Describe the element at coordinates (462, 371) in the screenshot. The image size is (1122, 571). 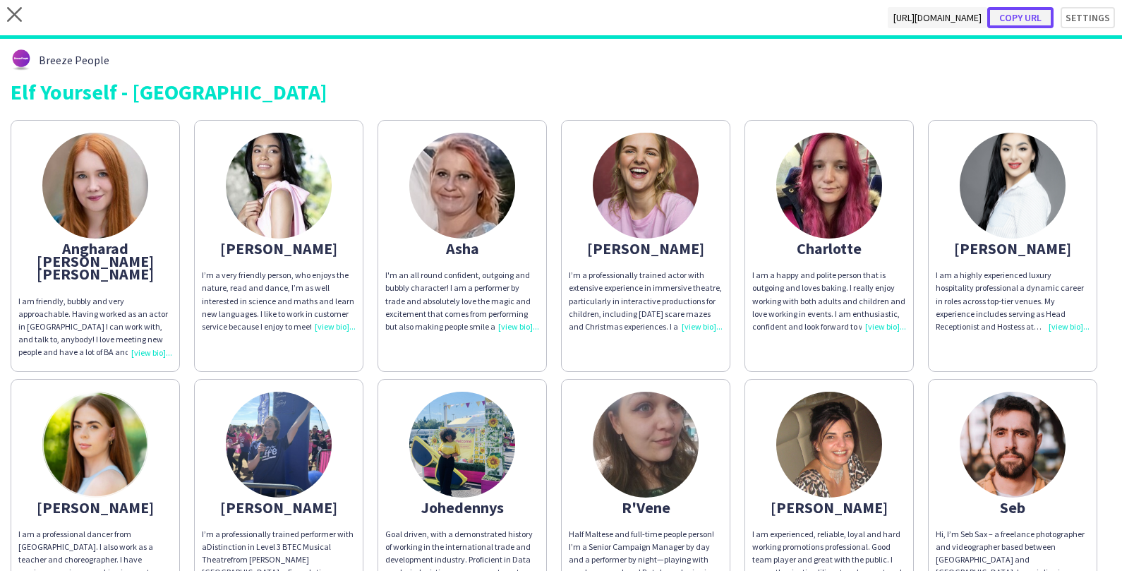
I see `span: I'm an all round confident, outgoing and bubbly character! I am a performer by trade and absolute...` at that location.